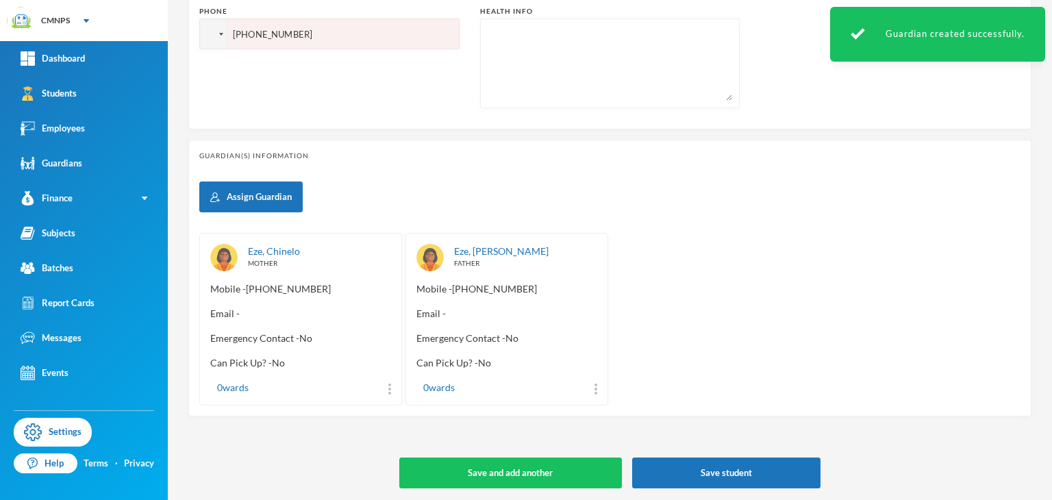 The width and height of the screenshot is (1052, 500). Describe the element at coordinates (49, 93) in the screenshot. I see `div: Students` at that location.